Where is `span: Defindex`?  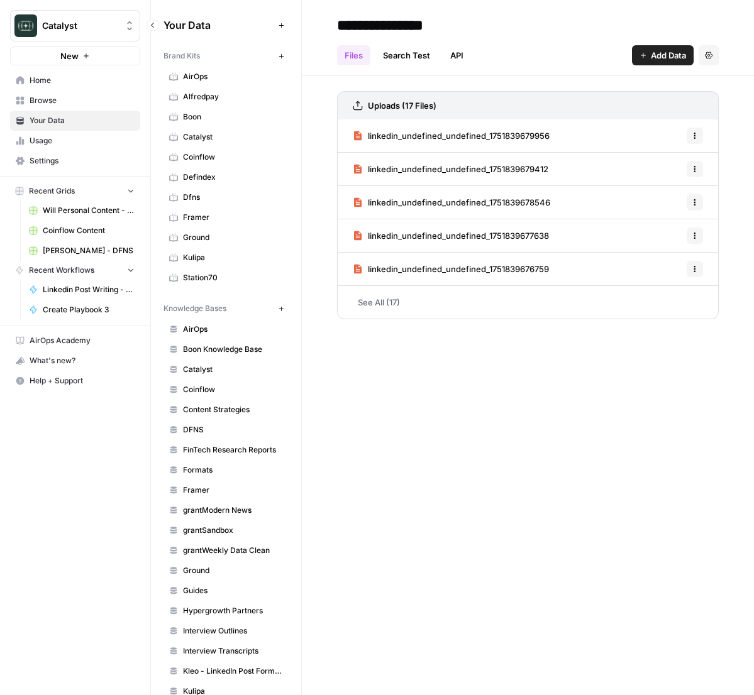
span: Defindex is located at coordinates (233, 177).